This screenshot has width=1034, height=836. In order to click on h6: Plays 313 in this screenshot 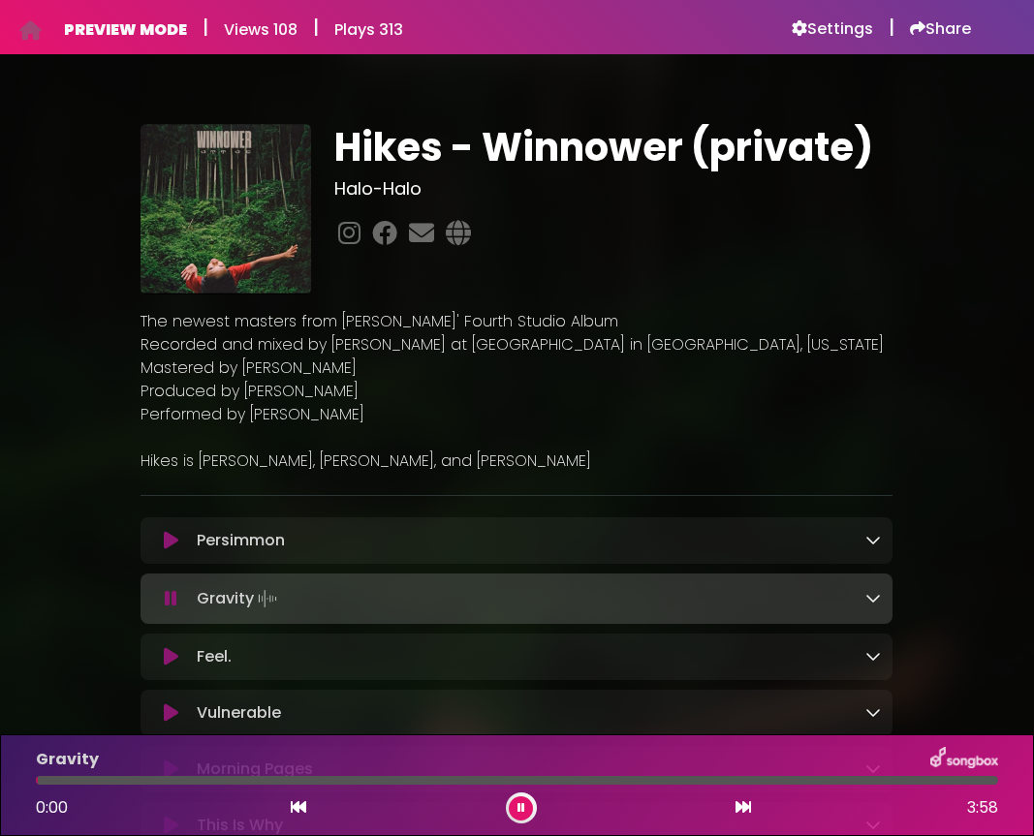, I will do `click(368, 29)`.